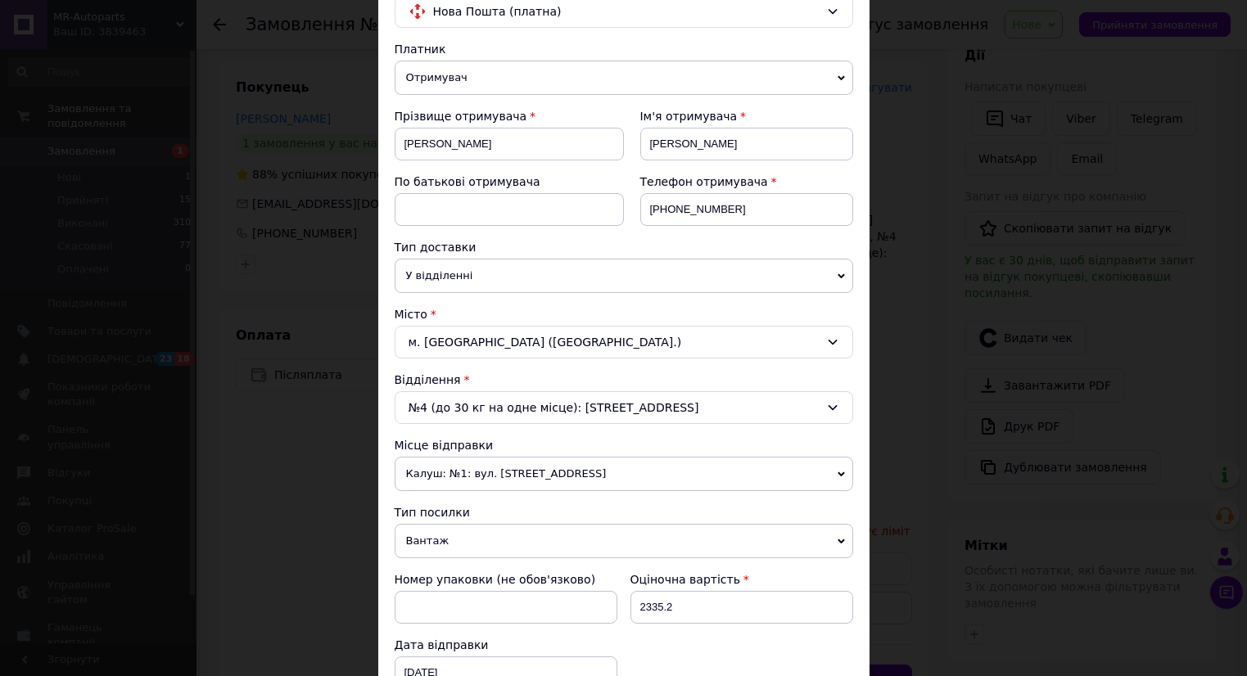  I want to click on span: Телефон отримувача, so click(704, 182).